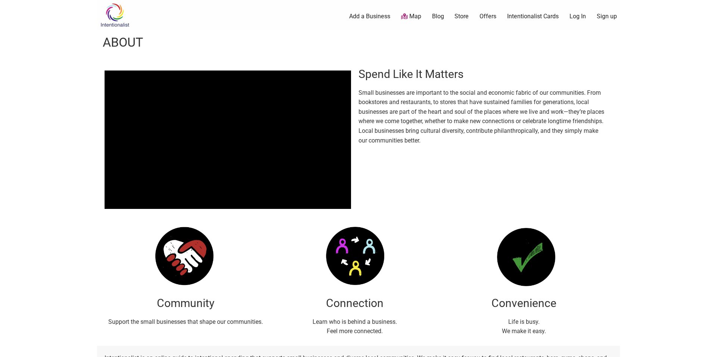 This screenshot has width=717, height=357. Describe the element at coordinates (123, 43) in the screenshot. I see `h1: About` at that location.